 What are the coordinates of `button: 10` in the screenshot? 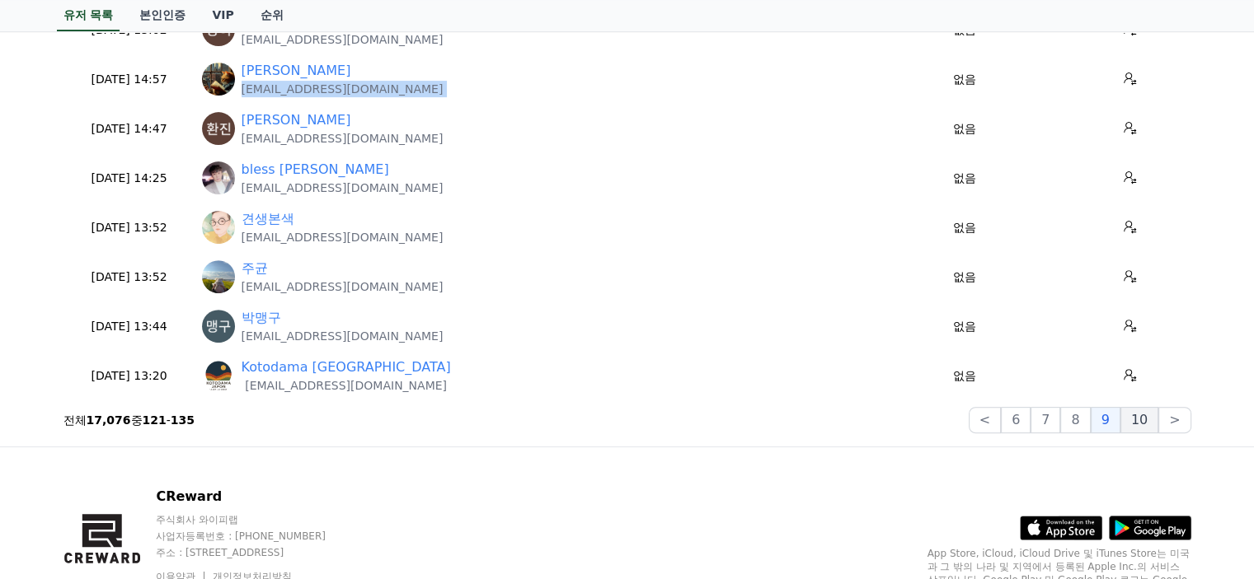 It's located at (1139, 420).